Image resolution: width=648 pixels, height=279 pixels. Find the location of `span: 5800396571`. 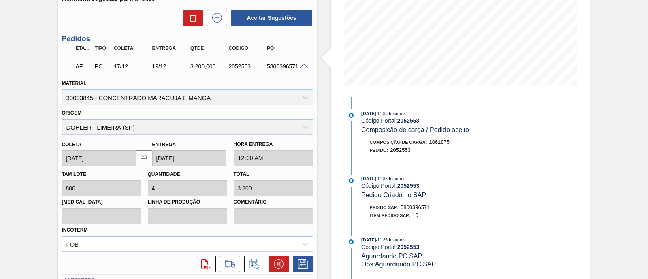

span: 5800396571 is located at coordinates (415, 207).